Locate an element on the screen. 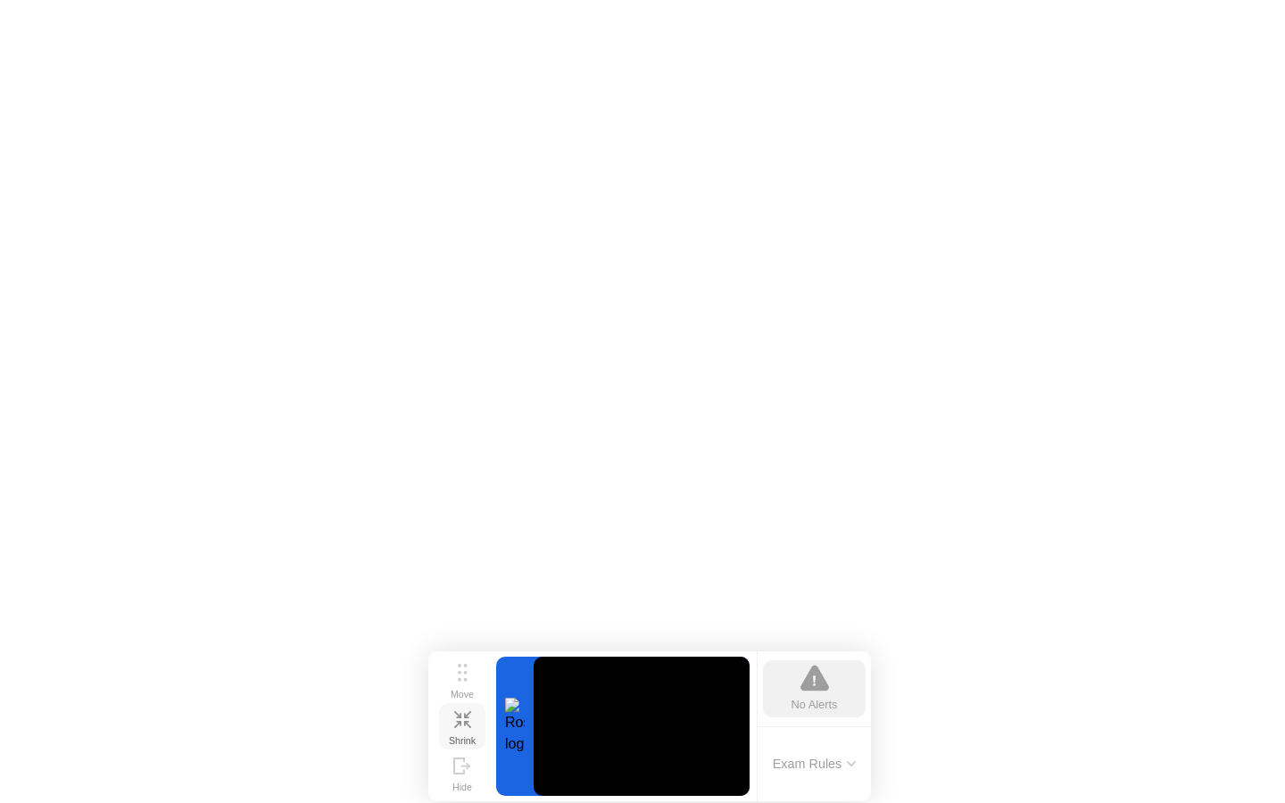  div: Hide is located at coordinates (462, 787).